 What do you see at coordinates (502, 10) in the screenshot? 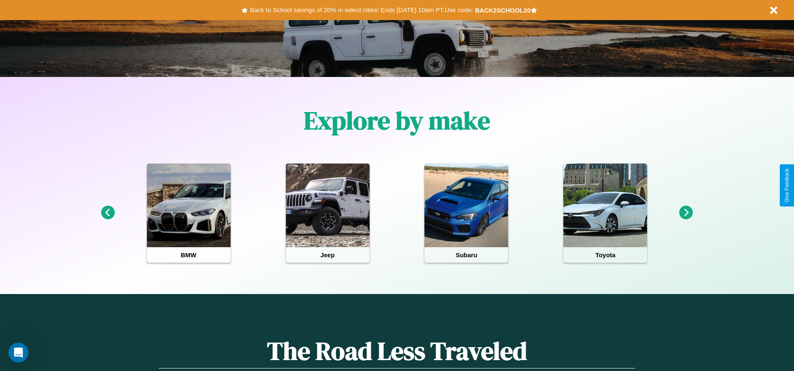
I see `b: BACK2SCHOOL20` at bounding box center [502, 10].